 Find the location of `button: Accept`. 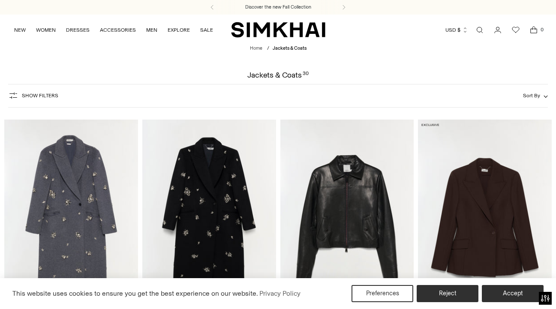

button: Accept is located at coordinates (513, 294).